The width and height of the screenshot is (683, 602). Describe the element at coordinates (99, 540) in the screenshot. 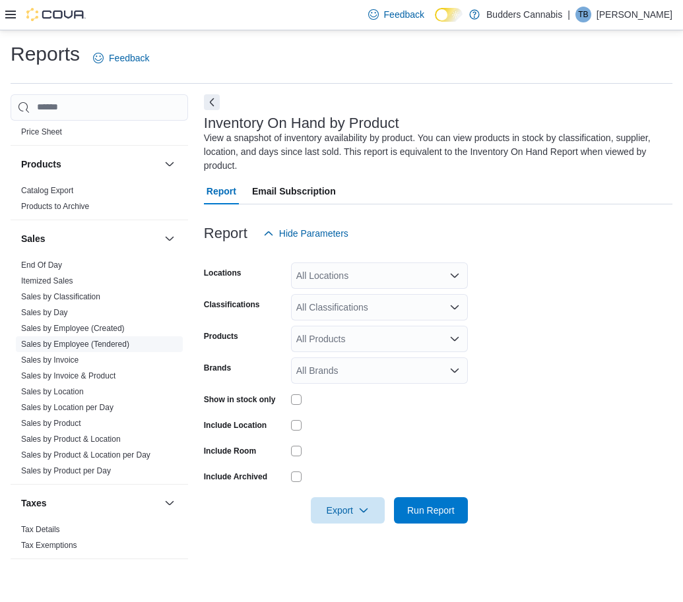

I see `div: Taxes` at that location.